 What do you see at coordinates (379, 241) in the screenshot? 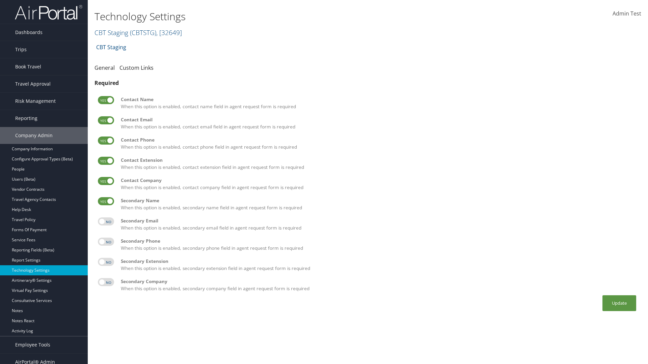
I see `div: Secondary Phone` at bounding box center [379, 241].